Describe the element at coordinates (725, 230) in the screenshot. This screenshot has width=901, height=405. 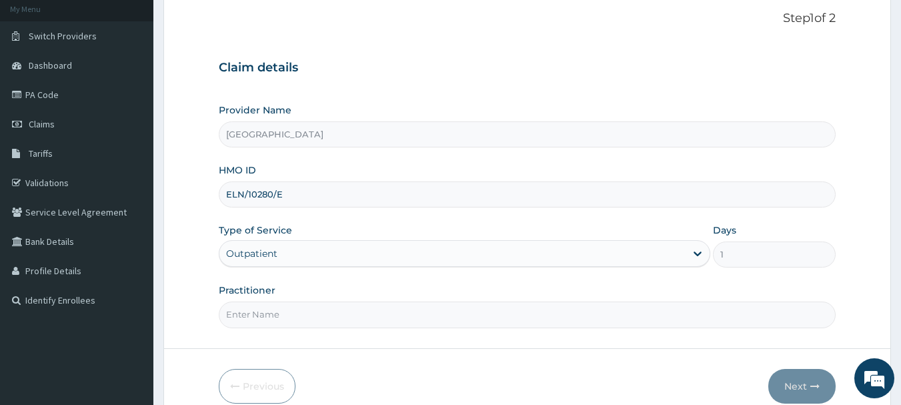
I see `label: Days` at that location.